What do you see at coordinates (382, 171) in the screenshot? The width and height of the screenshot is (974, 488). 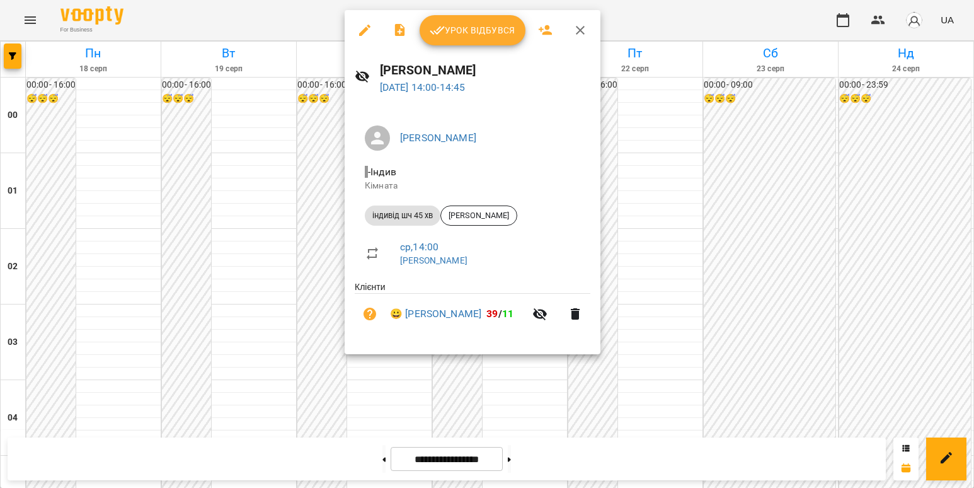 I see `span: - Індив` at bounding box center [382, 171].